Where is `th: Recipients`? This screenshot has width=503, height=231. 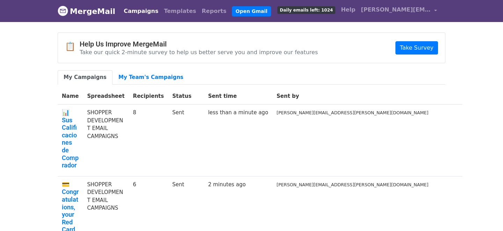
th: Recipients is located at coordinates (148, 96).